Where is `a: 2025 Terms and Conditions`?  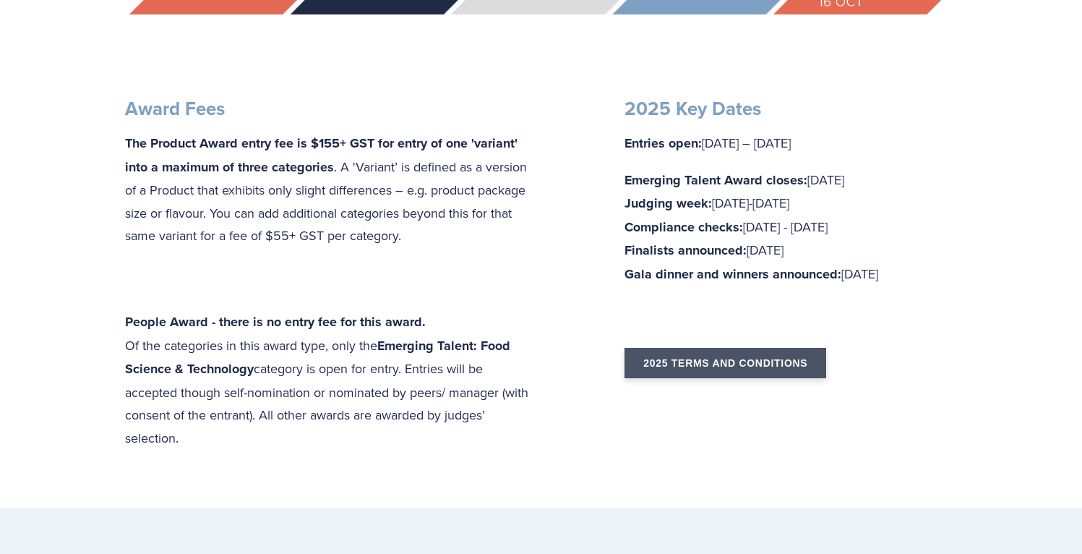 a: 2025 Terms and Conditions is located at coordinates (725, 363).